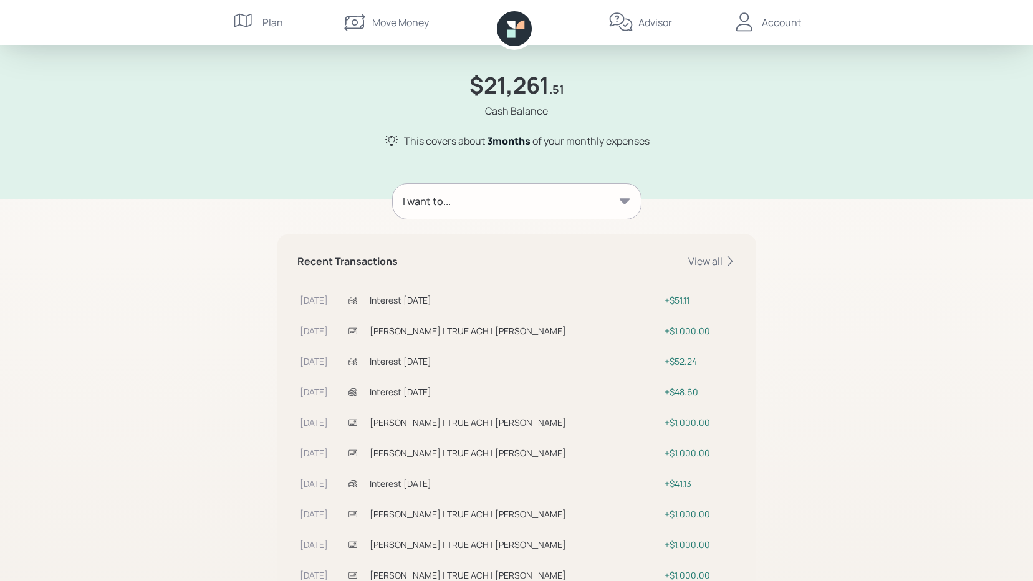 The width and height of the screenshot is (1033, 581). What do you see at coordinates (527, 141) in the screenshot?
I see `div: This covers about of your monthly expenses` at bounding box center [527, 141].